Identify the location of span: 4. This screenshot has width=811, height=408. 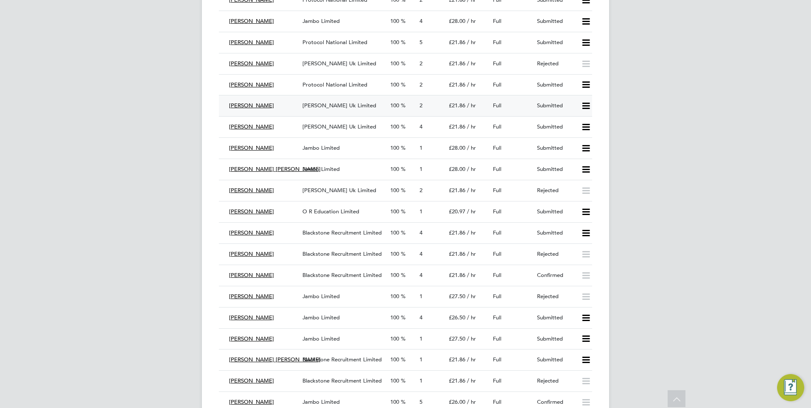
(421, 126).